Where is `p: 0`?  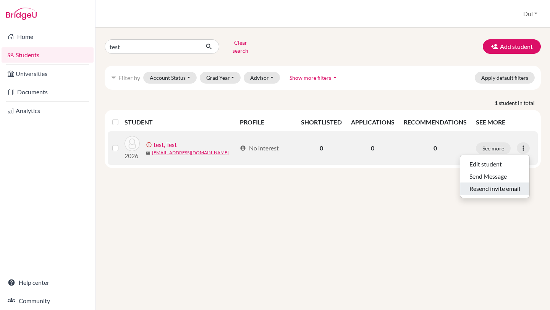 p: 0 is located at coordinates (435, 148).